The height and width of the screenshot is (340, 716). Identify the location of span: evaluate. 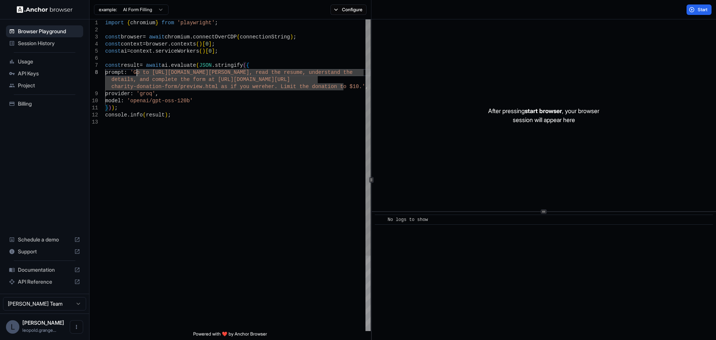
(183, 65).